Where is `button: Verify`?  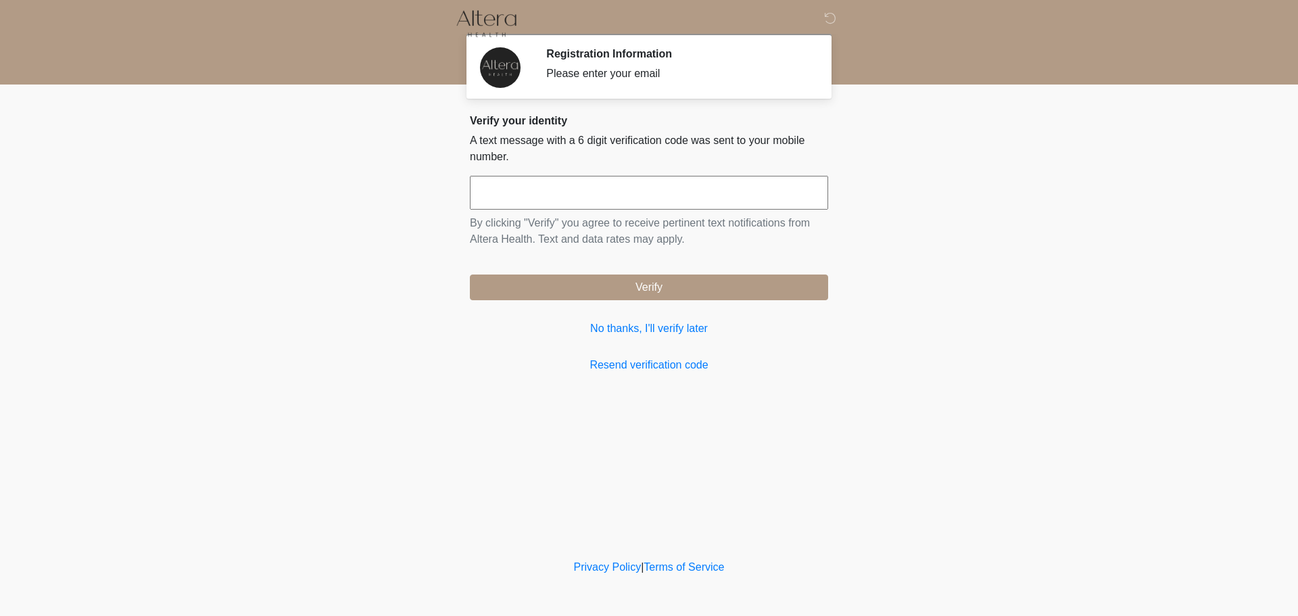
button: Verify is located at coordinates (649, 287).